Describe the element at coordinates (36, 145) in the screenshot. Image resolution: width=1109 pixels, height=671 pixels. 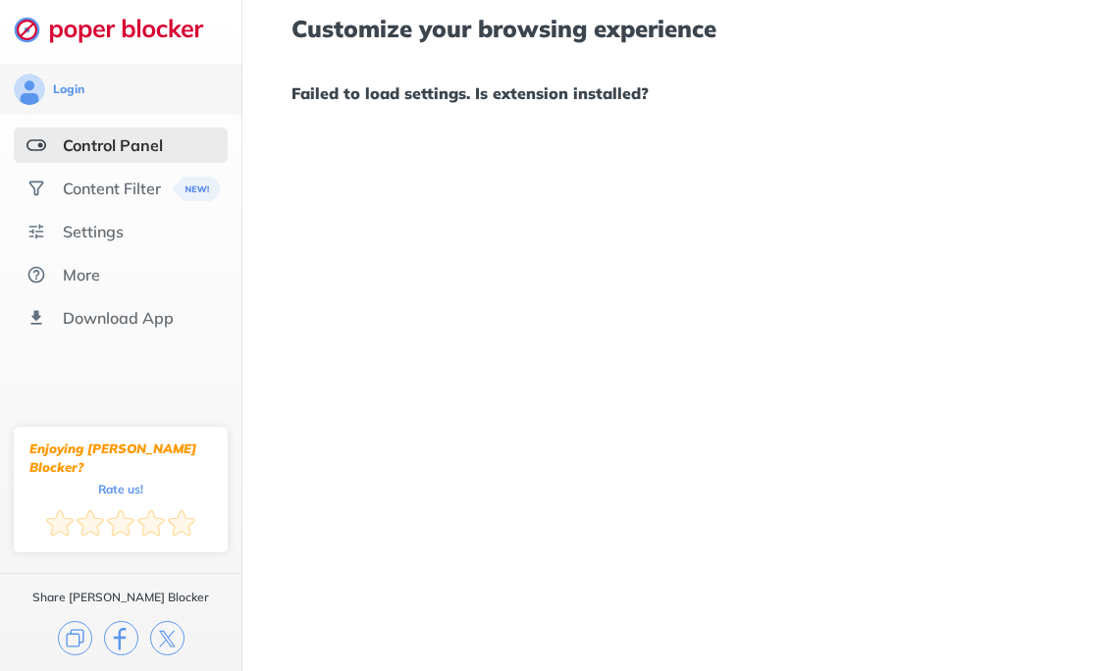
I see `img: features-selected.svg` at that location.